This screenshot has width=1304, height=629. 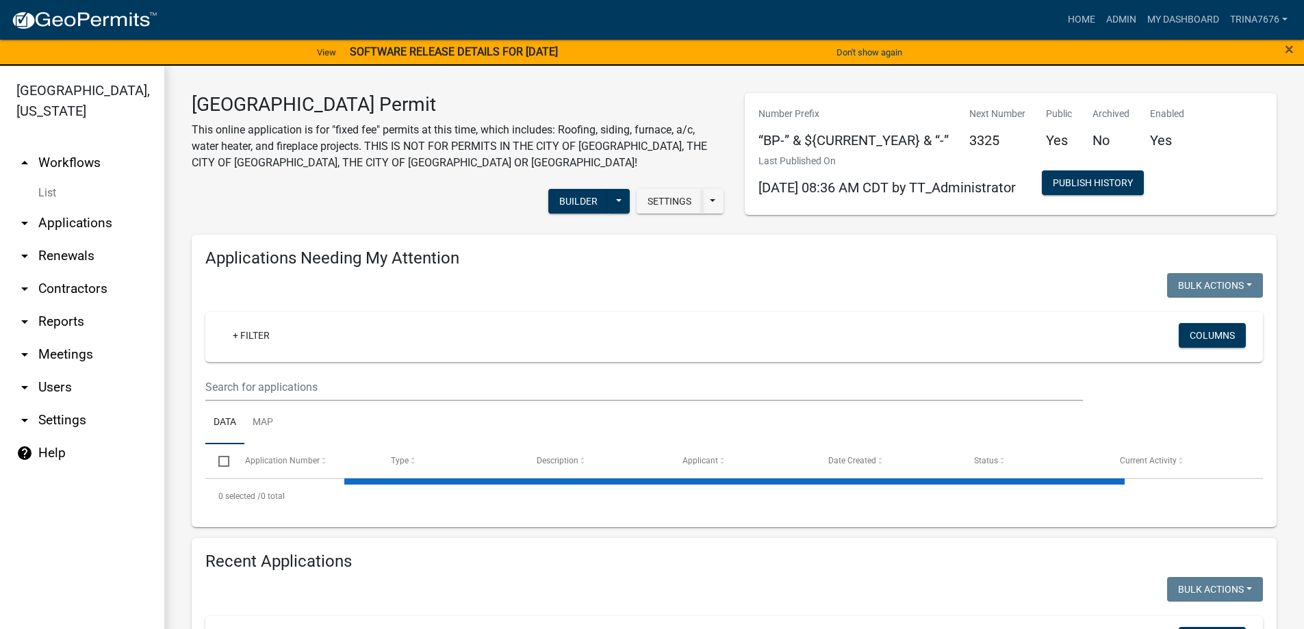 What do you see at coordinates (1111, 140) in the screenshot?
I see `h5: No` at bounding box center [1111, 140].